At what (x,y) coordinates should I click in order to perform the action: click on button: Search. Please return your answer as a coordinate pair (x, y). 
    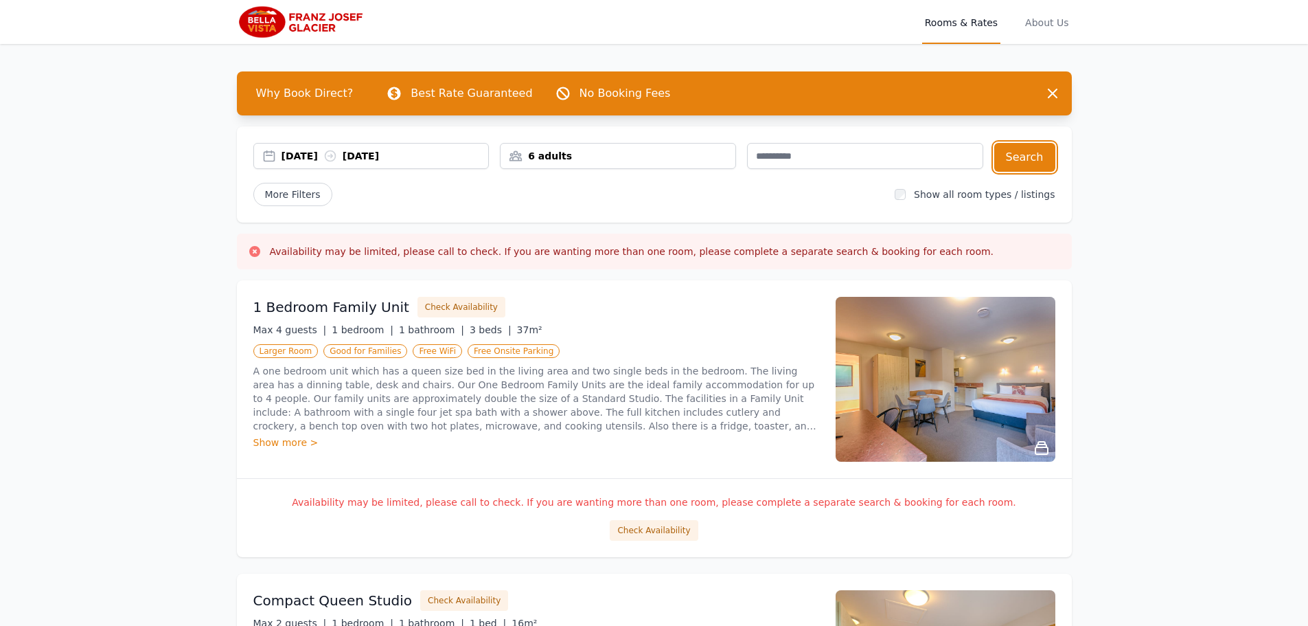
    Looking at the image, I should click on (1025, 157).